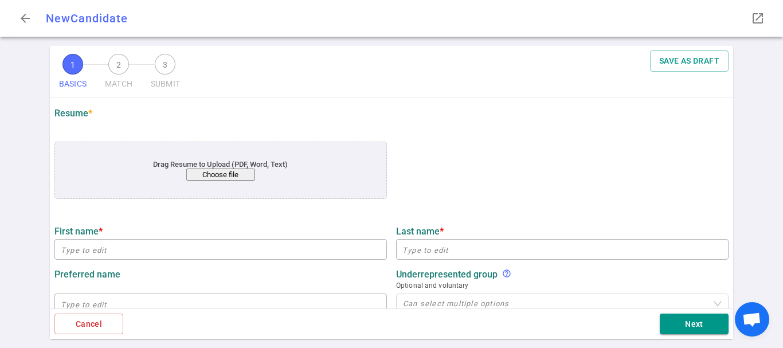 This screenshot has width=783, height=348. What do you see at coordinates (165, 84) in the screenshot?
I see `span: SUBMIT` at bounding box center [165, 84].